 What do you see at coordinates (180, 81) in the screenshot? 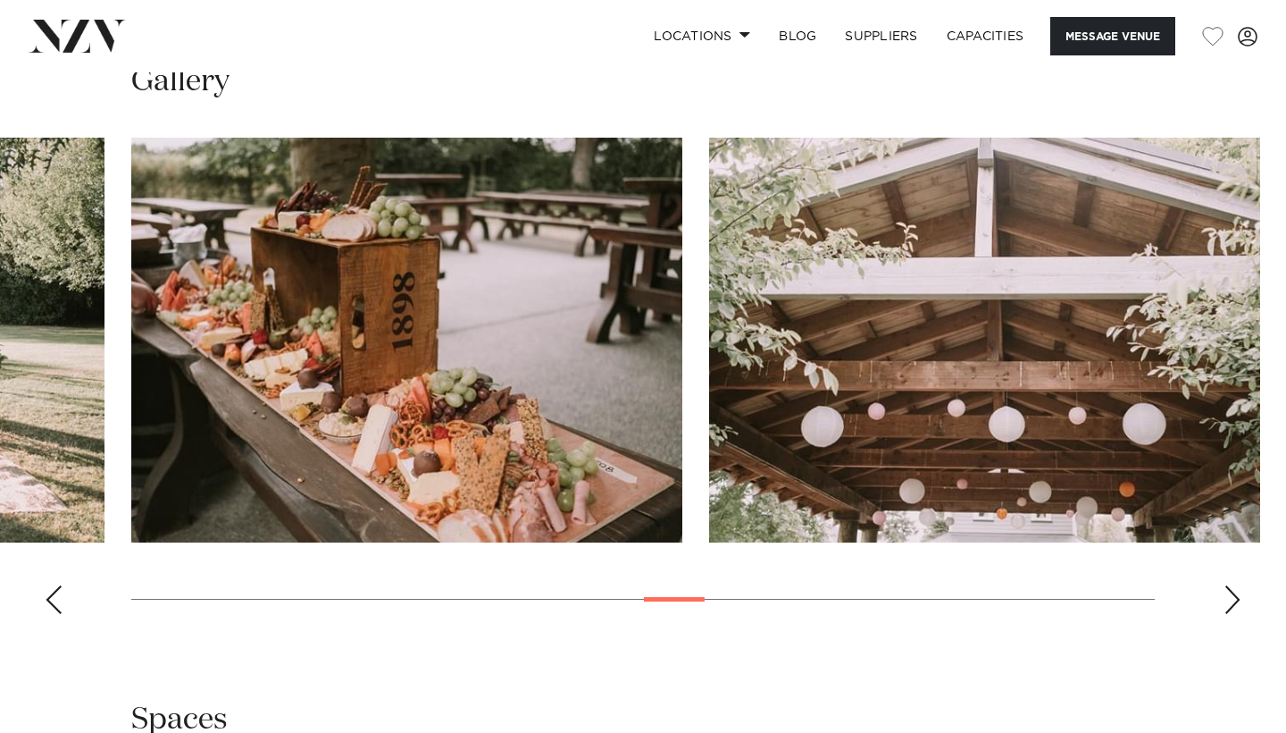
I see `h2: Gallery` at bounding box center [180, 81].